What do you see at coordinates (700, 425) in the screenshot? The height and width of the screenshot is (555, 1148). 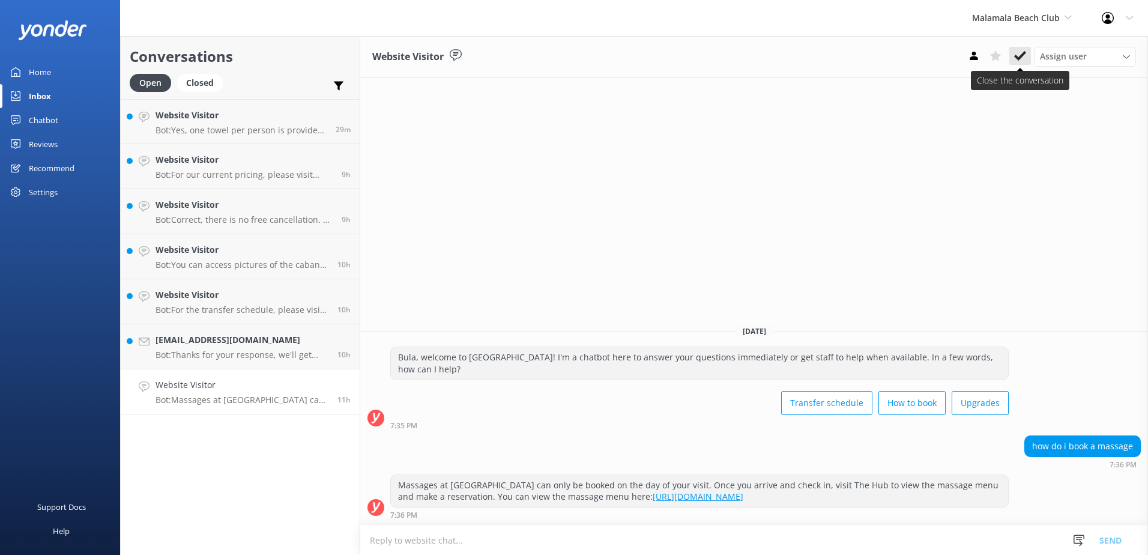 I see `div: Aug 24 2025 07:35pm (UTC +12:00) Pacific/Auckland` at bounding box center [700, 425].